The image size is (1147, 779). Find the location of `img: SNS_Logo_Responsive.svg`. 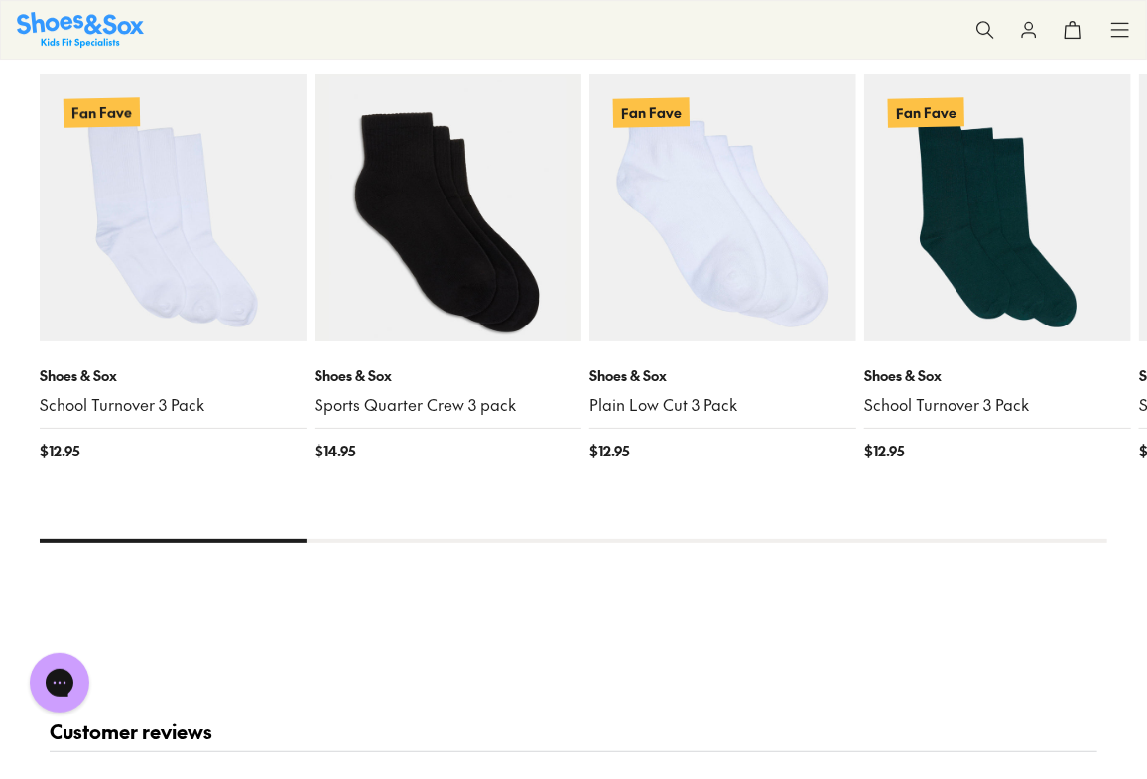

img: SNS_Logo_Responsive.svg is located at coordinates (80, 29).